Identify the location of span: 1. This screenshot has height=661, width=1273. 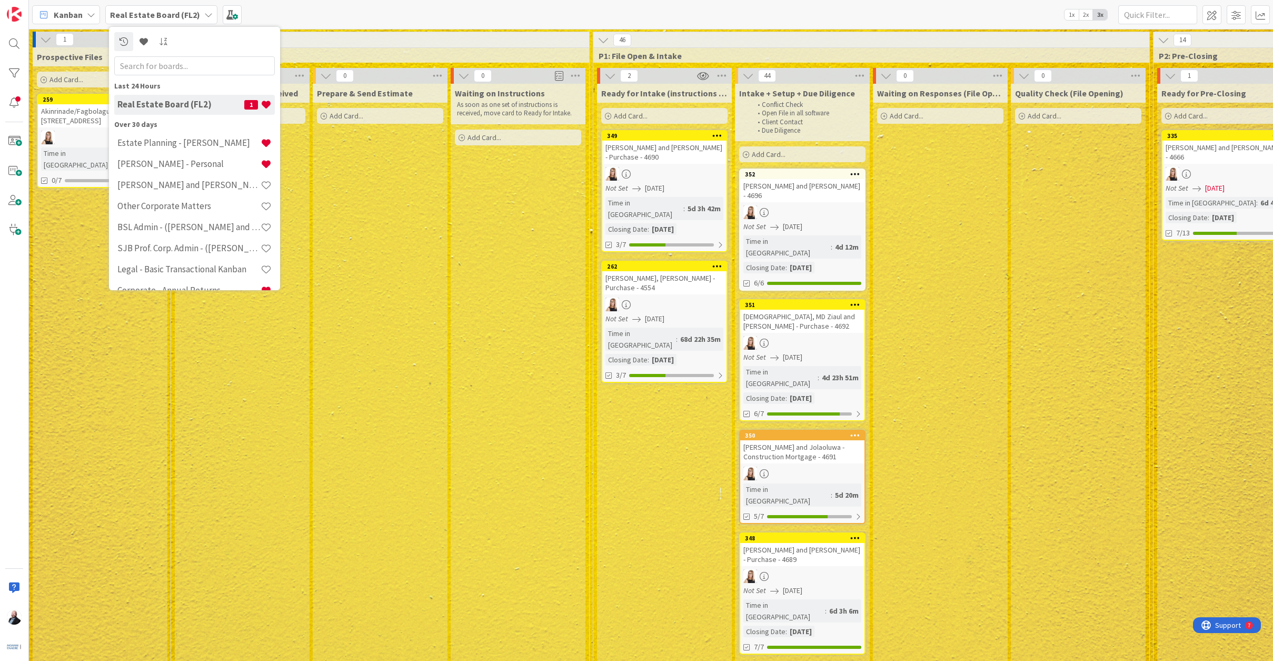
(65, 39).